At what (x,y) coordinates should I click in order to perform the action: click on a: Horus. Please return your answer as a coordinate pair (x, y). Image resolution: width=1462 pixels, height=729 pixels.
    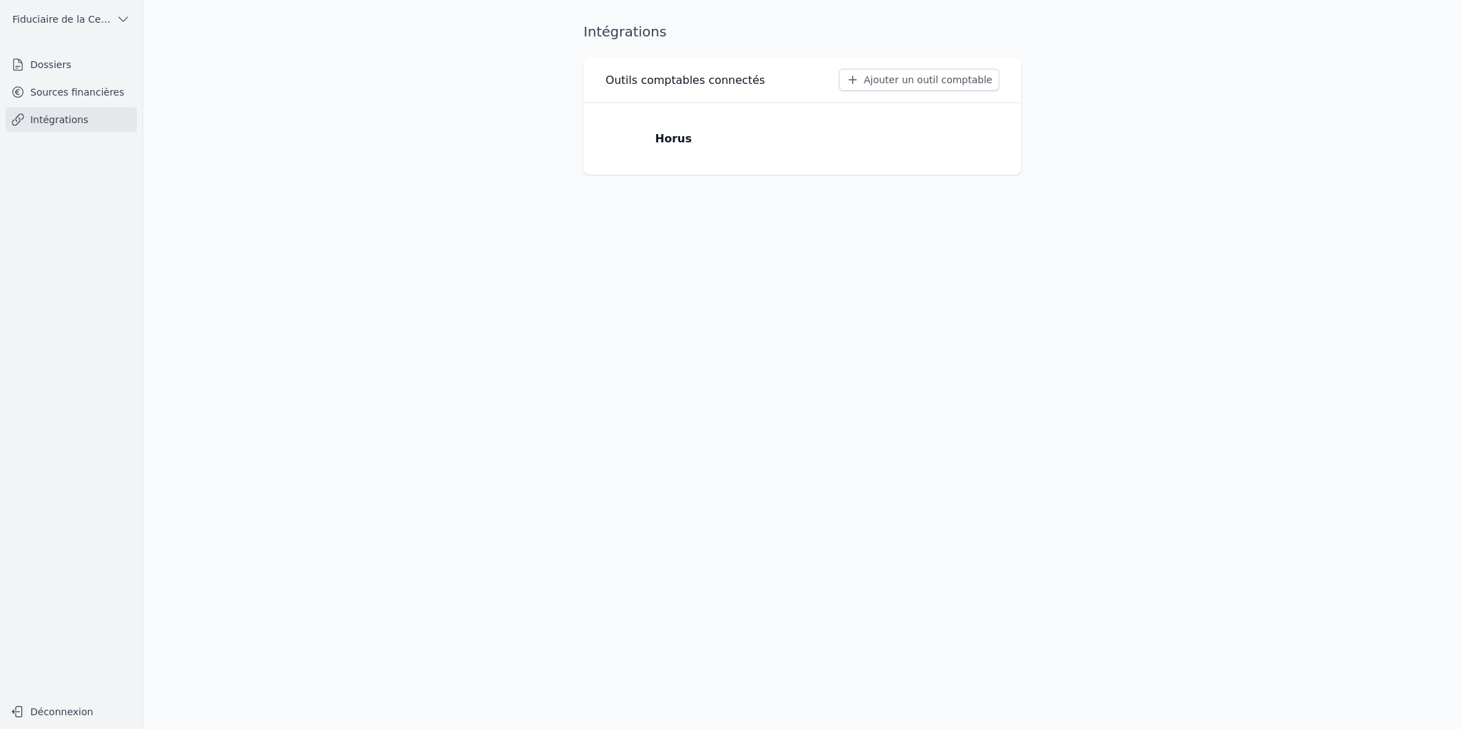
    Looking at the image, I should click on (802, 139).